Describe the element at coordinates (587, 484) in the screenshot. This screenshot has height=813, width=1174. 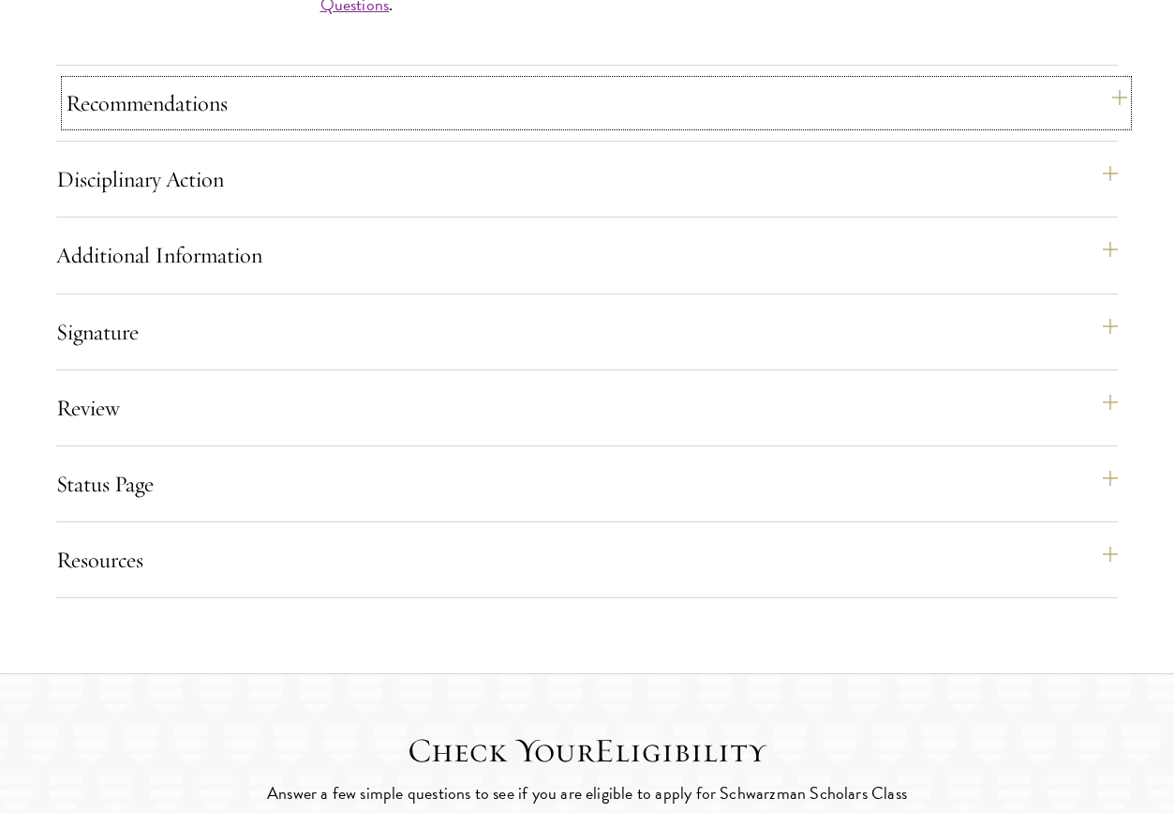
I see `button: Status Page` at that location.